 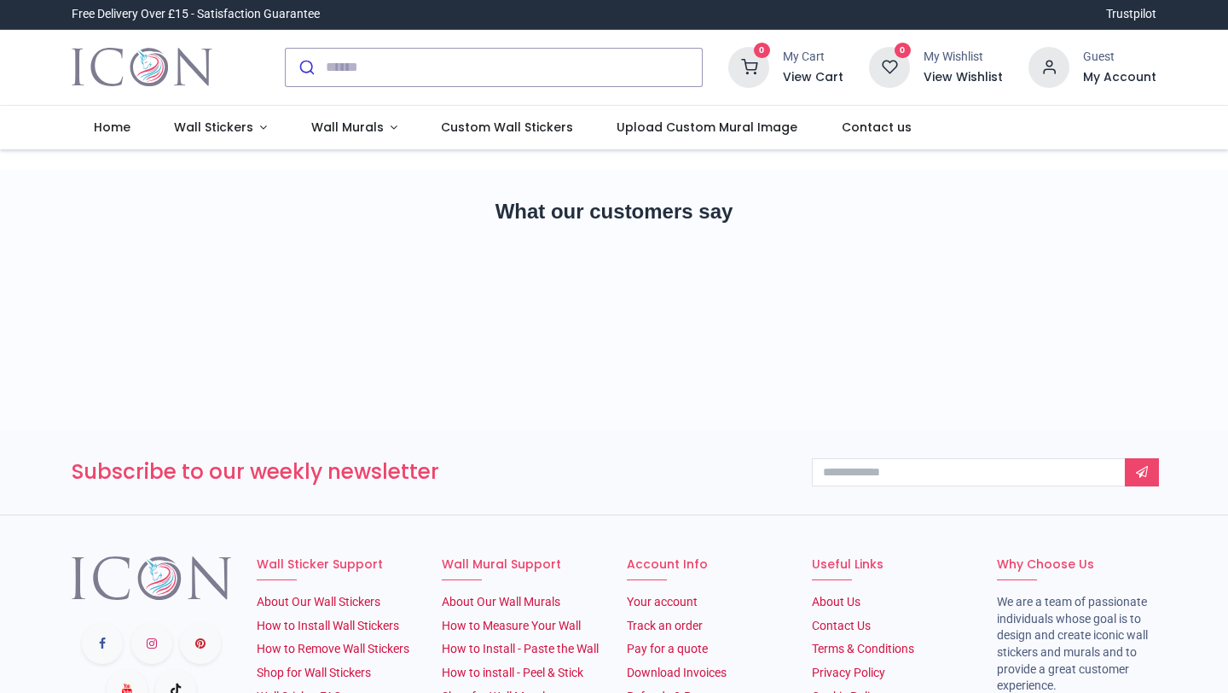 I want to click on a: How to Remove Wall Stickers, so click(x=333, y=648).